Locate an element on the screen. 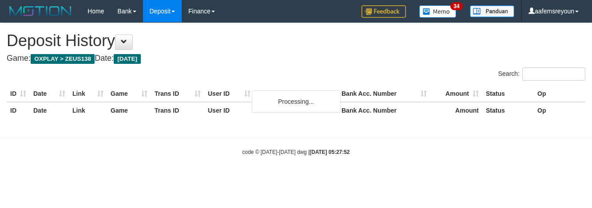  th: Bank Acc. Name is located at coordinates (296, 94).